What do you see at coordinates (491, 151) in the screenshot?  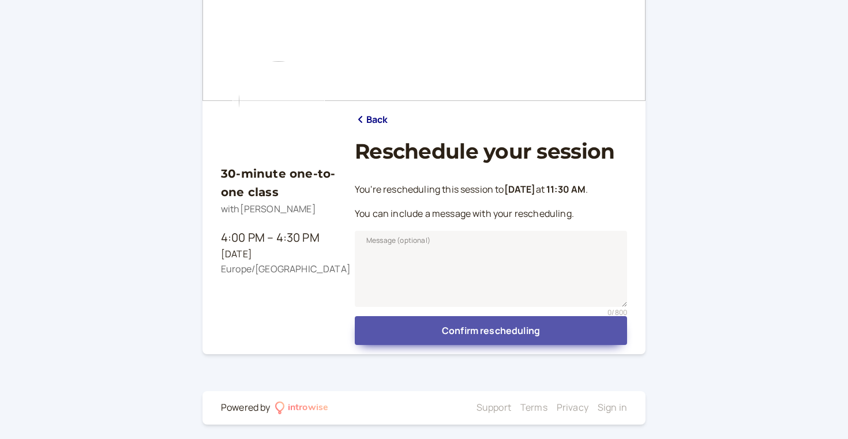 I see `h1: Reschedule your session` at bounding box center [491, 151].